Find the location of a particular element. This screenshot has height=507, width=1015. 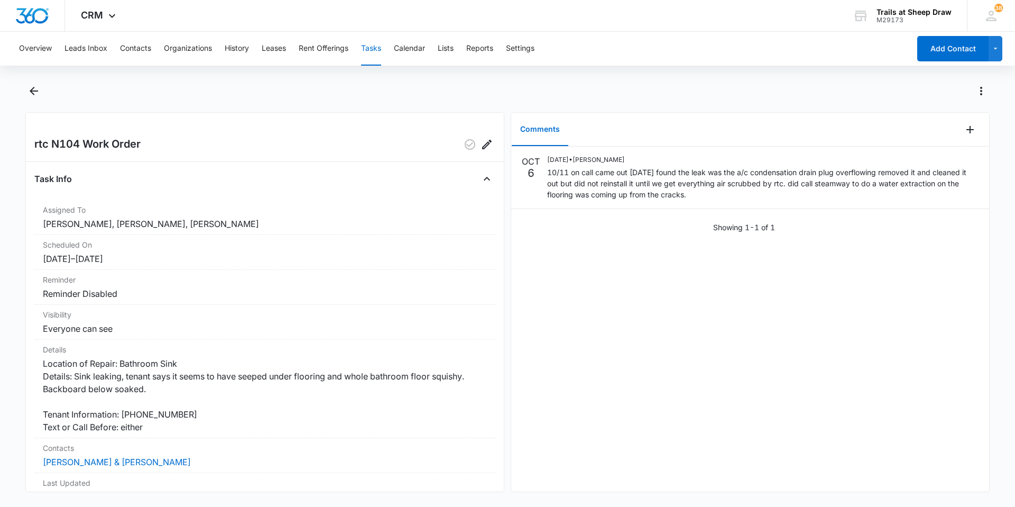

span: CRM is located at coordinates (92, 15).